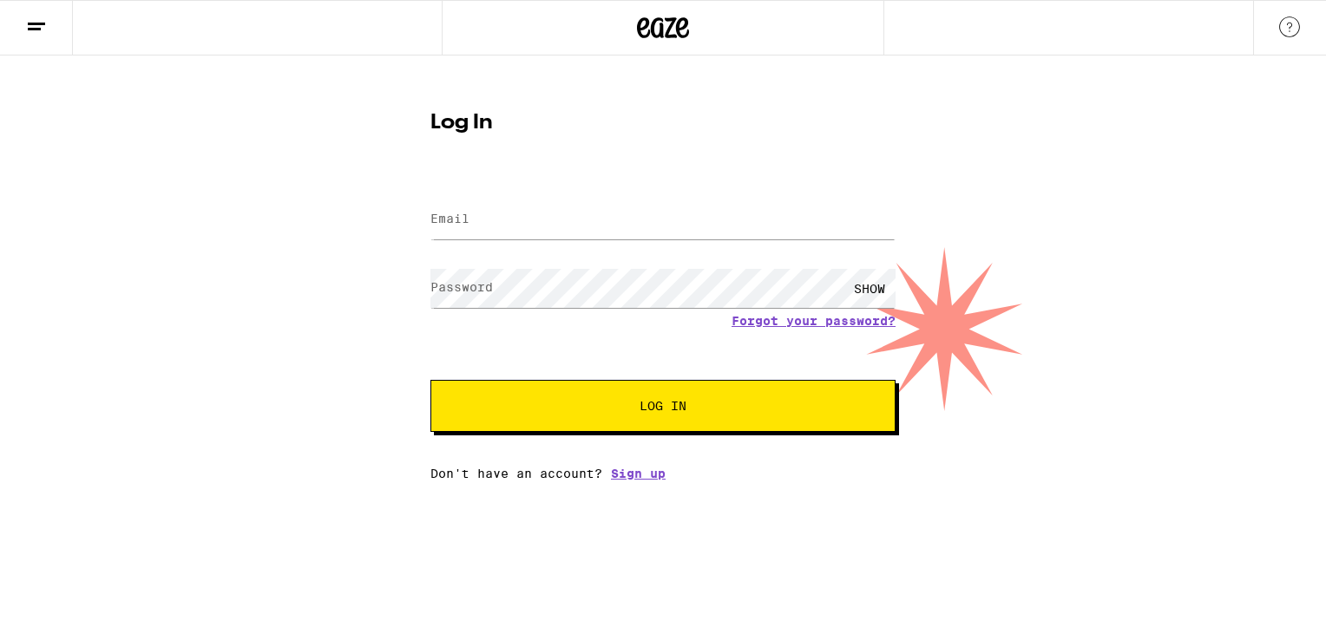 The height and width of the screenshot is (640, 1326). What do you see at coordinates (663, 220) in the screenshot?
I see `input: Email` at bounding box center [663, 220].